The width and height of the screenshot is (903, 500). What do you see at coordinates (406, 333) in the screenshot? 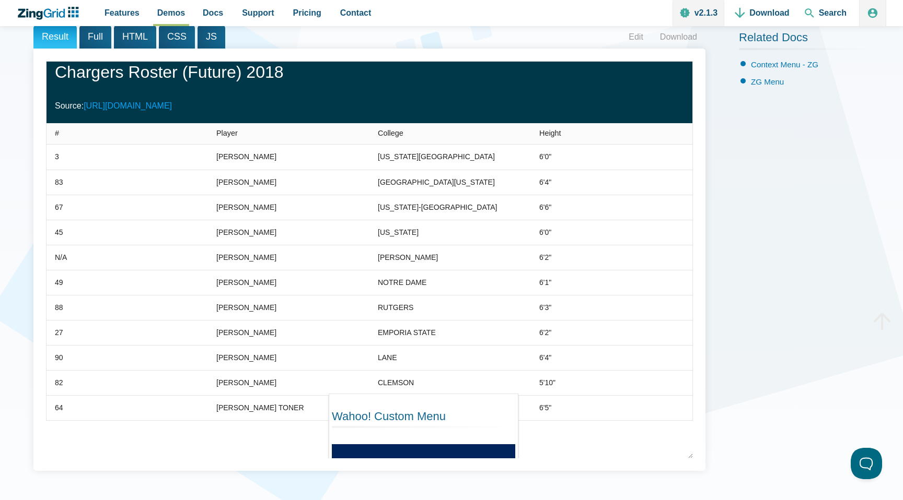
I see `div: EMPORIA STATE` at bounding box center [406, 333].